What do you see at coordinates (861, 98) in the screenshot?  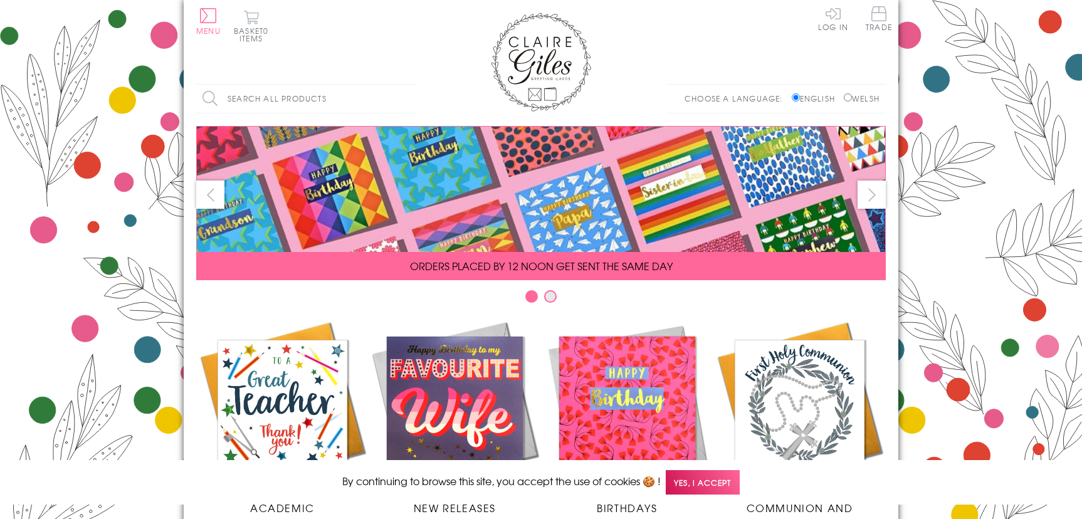 I see `label: Welsh` at bounding box center [861, 98].